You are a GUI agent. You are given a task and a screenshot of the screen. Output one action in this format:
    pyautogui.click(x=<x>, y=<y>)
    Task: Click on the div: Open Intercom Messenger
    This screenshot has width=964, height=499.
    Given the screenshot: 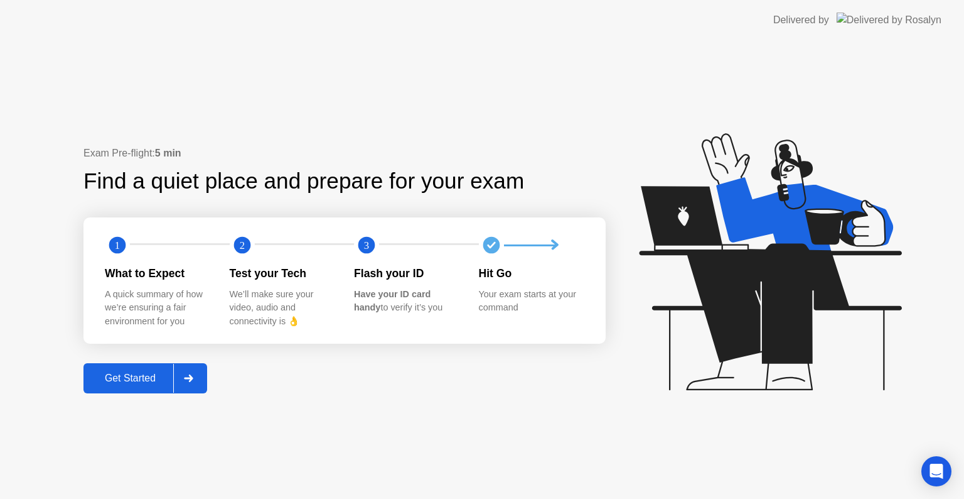 What is the action you would take?
    pyautogui.click(x=937, y=471)
    